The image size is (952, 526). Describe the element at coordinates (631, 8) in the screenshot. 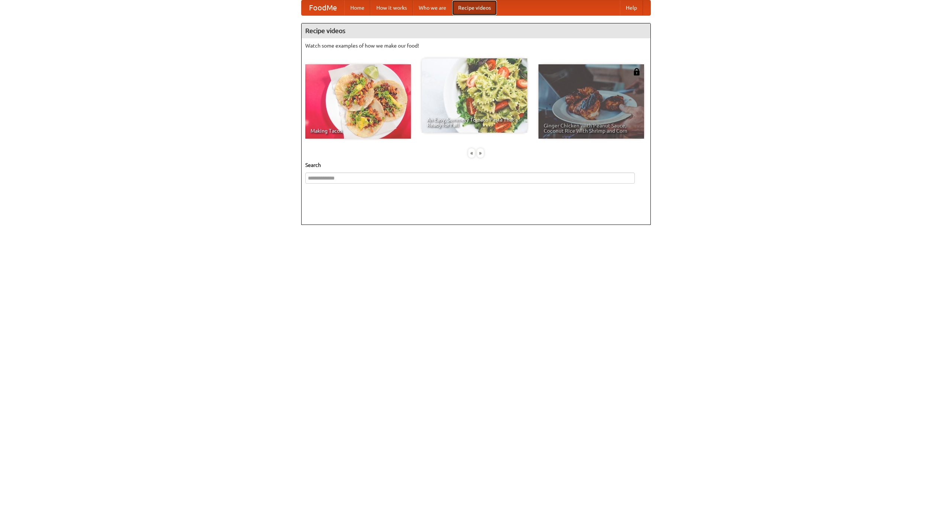

I see `a: Help` at that location.